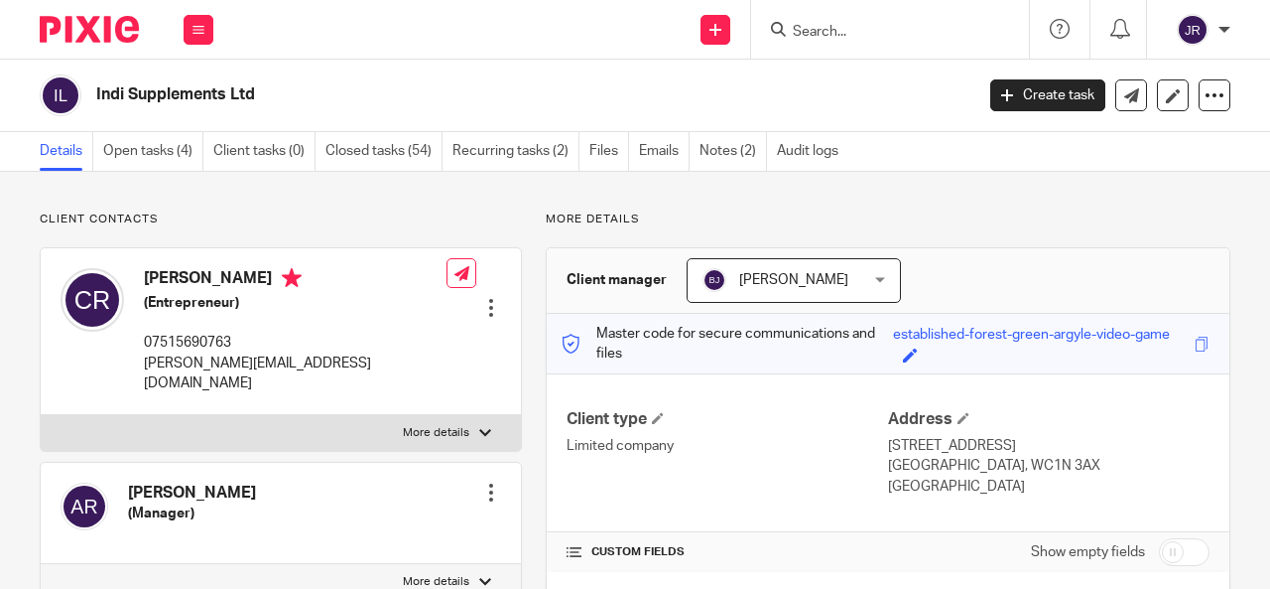  I want to click on h2: Indi Supplements Ltd, so click(442, 94).